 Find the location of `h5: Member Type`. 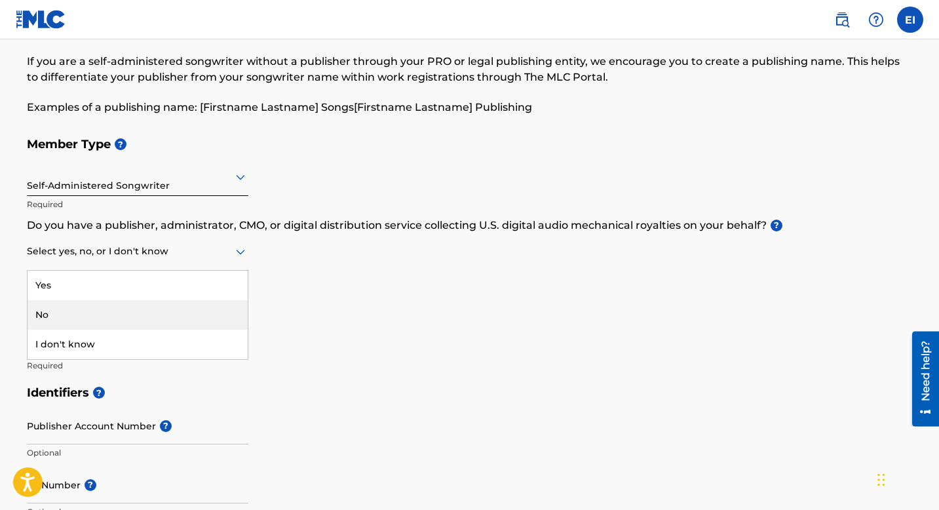

h5: Member Type is located at coordinates (470, 144).